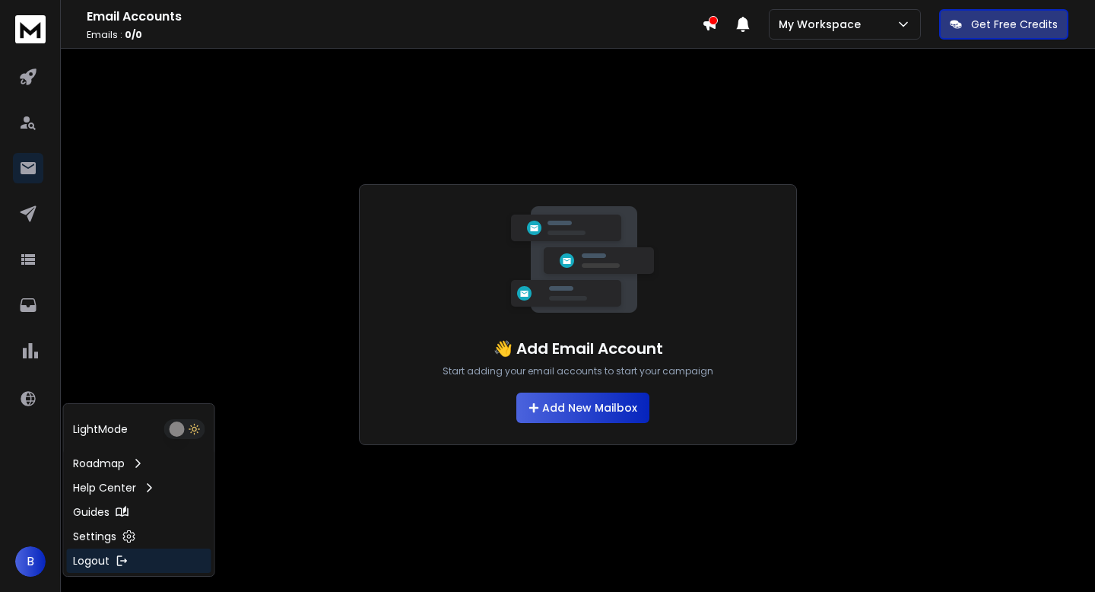 The width and height of the screenshot is (1095, 592). What do you see at coordinates (578, 371) in the screenshot?
I see `p: Start adding your email accounts to start your campaign` at bounding box center [578, 371].